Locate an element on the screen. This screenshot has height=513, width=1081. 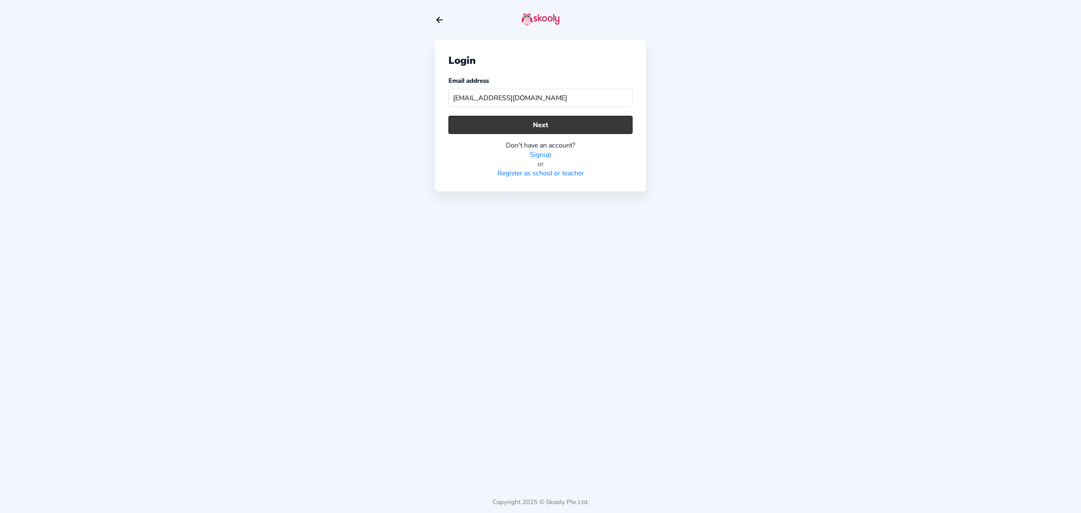
a: Register as school or teacher is located at coordinates (540, 173).